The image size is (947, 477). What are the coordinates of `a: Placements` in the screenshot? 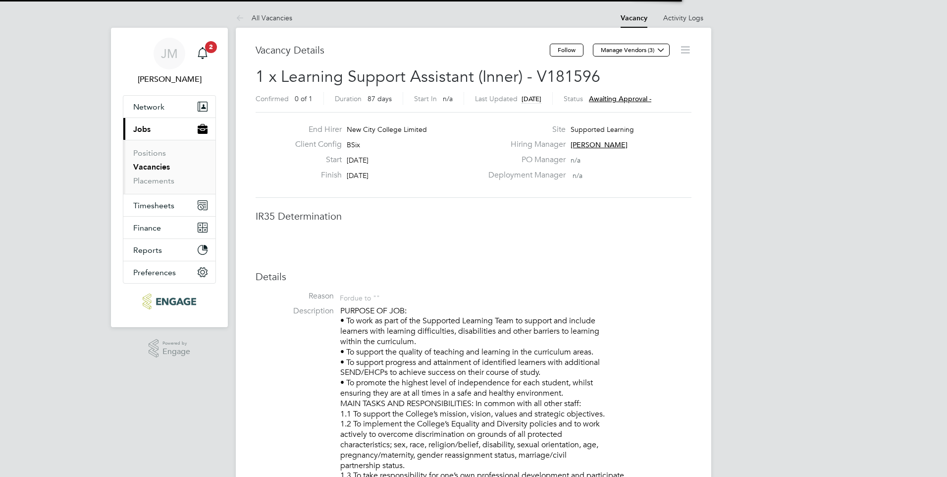 It's located at (154, 180).